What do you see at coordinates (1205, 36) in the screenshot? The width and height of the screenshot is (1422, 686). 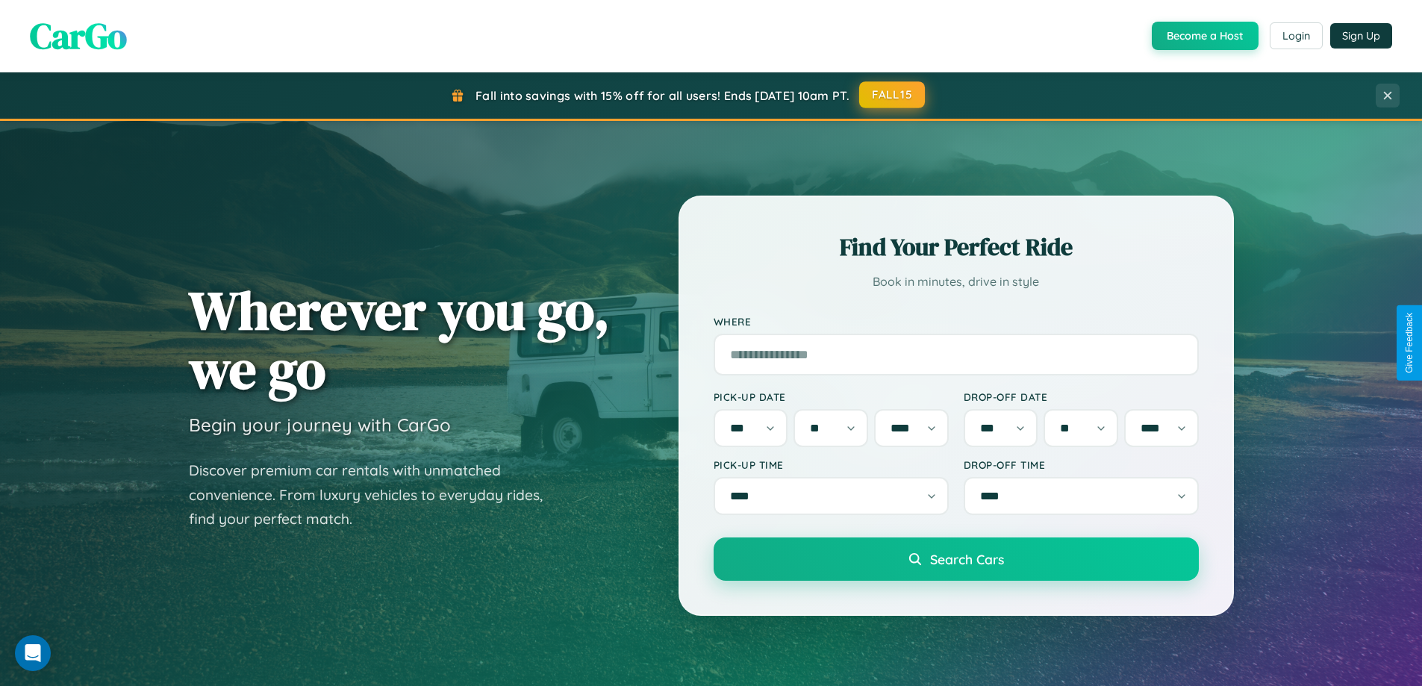 I see `button: Become a Host` at bounding box center [1205, 36].